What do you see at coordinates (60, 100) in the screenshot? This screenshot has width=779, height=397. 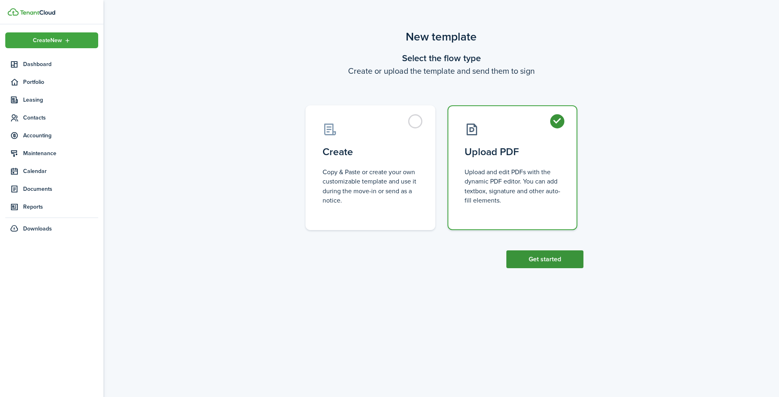 I see `span: Leasing` at bounding box center [60, 100].